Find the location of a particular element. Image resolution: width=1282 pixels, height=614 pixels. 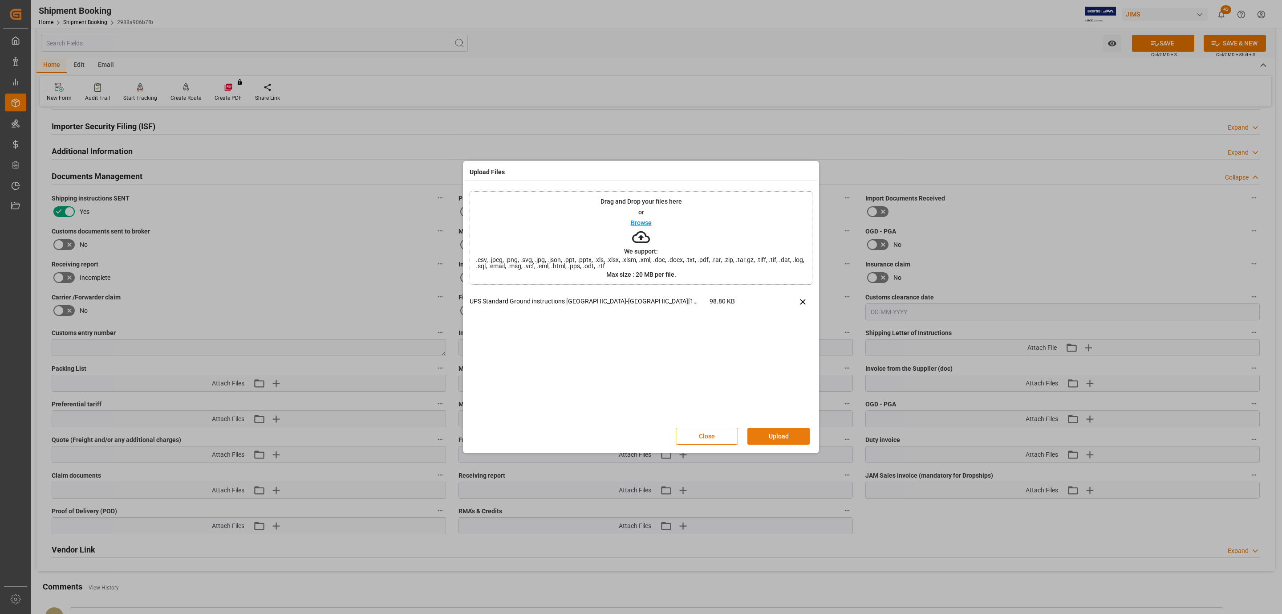

p: We support: is located at coordinates (641, 251).